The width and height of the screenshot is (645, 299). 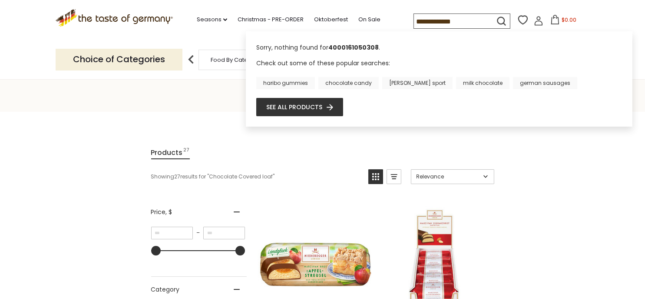 I want to click on span: Food By Category, so click(x=236, y=60).